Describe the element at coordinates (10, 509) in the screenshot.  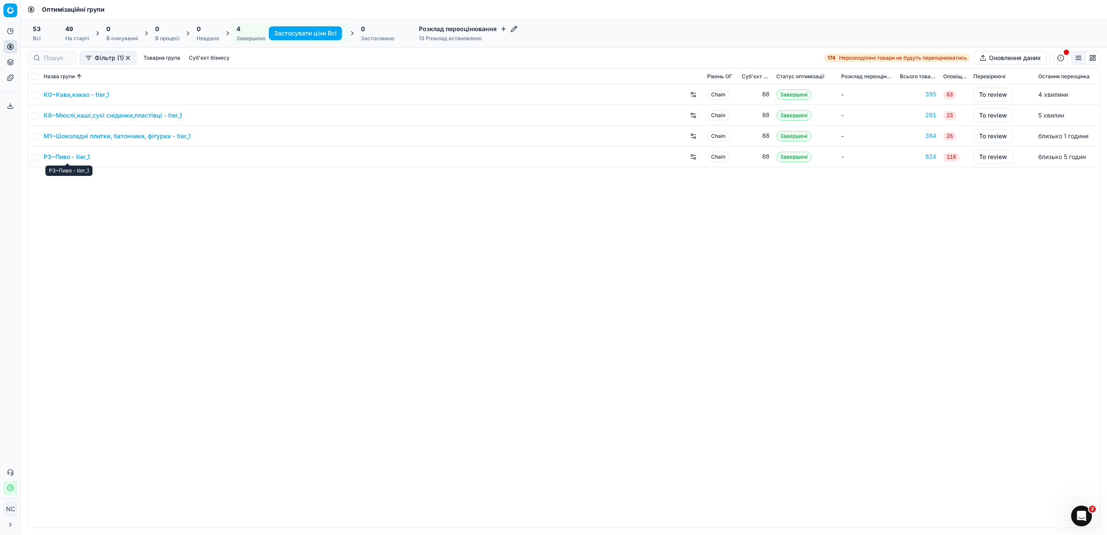
I see `span: NC` at that location.